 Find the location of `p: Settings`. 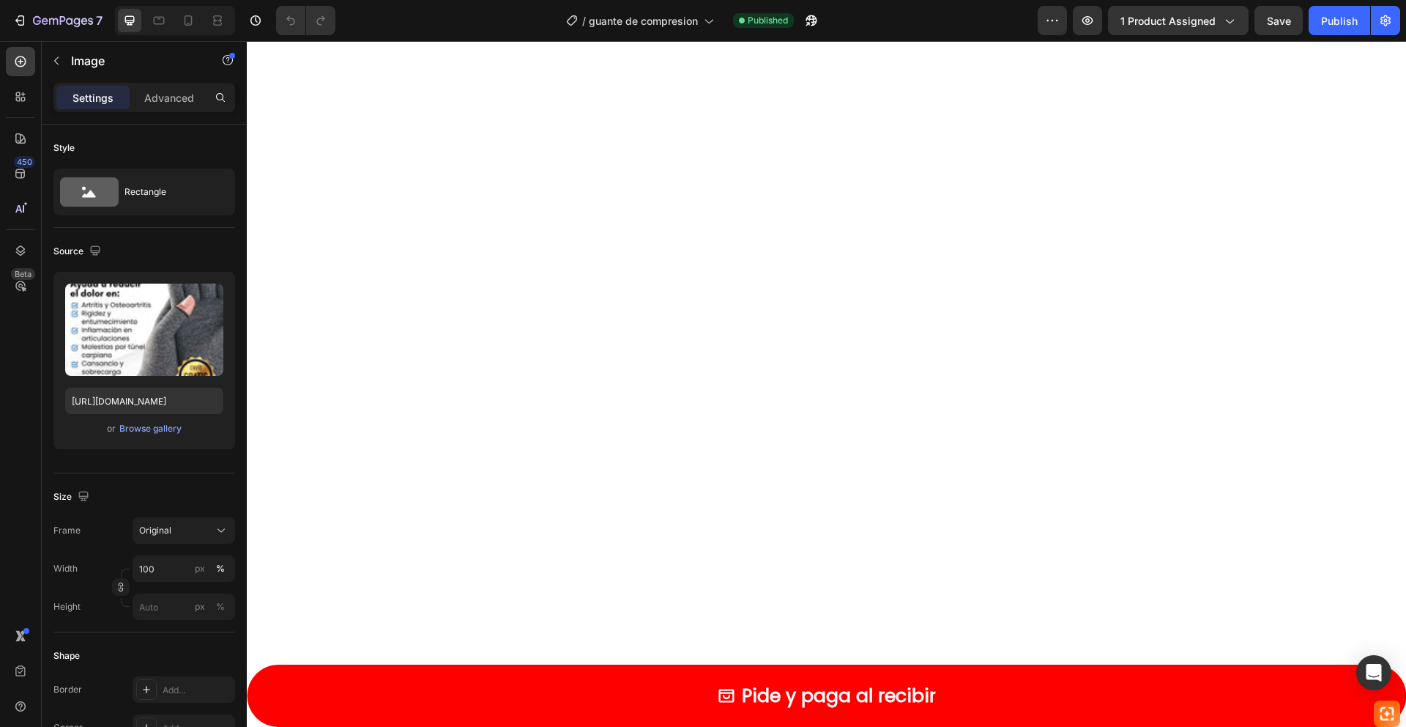

p: Settings is located at coordinates (93, 97).